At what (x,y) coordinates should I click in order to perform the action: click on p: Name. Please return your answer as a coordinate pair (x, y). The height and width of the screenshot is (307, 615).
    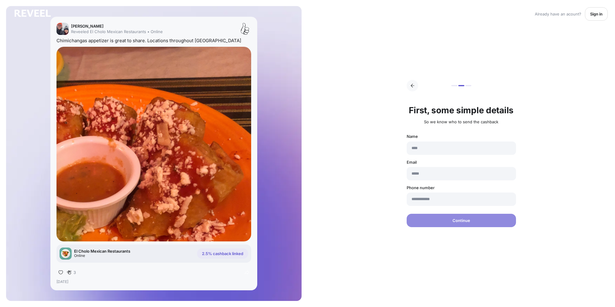
    Looking at the image, I should click on (461, 136).